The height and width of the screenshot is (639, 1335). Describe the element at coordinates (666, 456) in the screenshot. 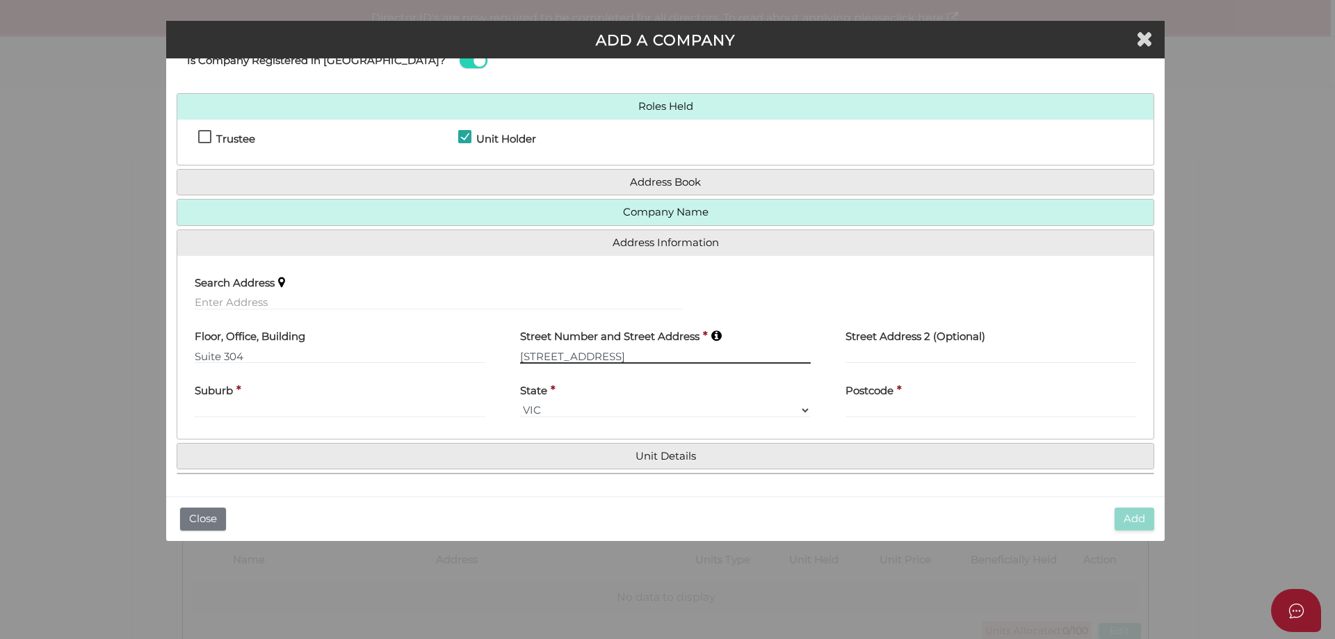

I see `a: Unit Details` at that location.